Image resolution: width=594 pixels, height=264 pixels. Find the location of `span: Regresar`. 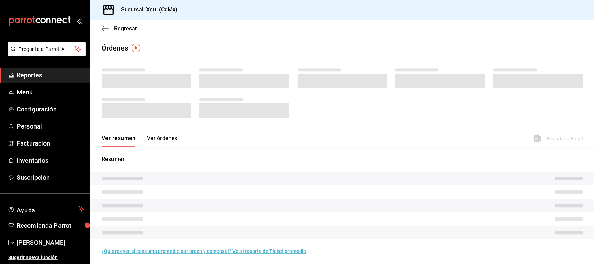

span: Regresar is located at coordinates (126, 28).